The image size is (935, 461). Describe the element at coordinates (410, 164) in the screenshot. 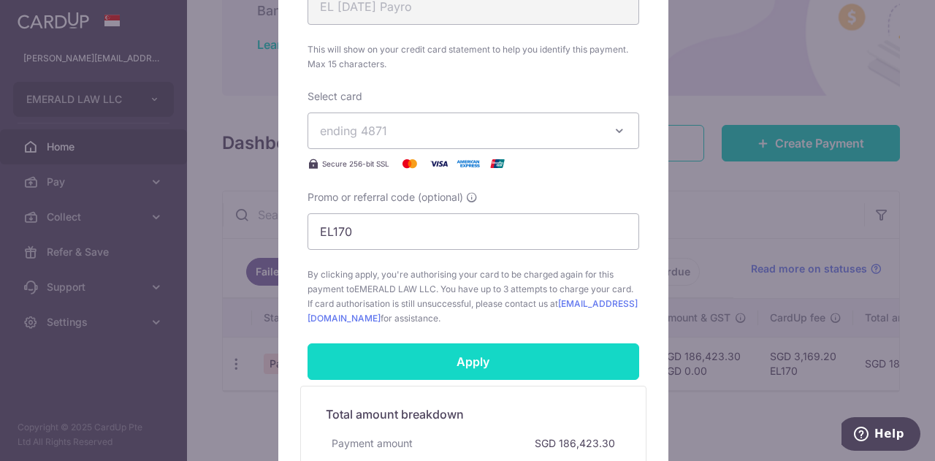

I see `img: Mastercard` at that location.